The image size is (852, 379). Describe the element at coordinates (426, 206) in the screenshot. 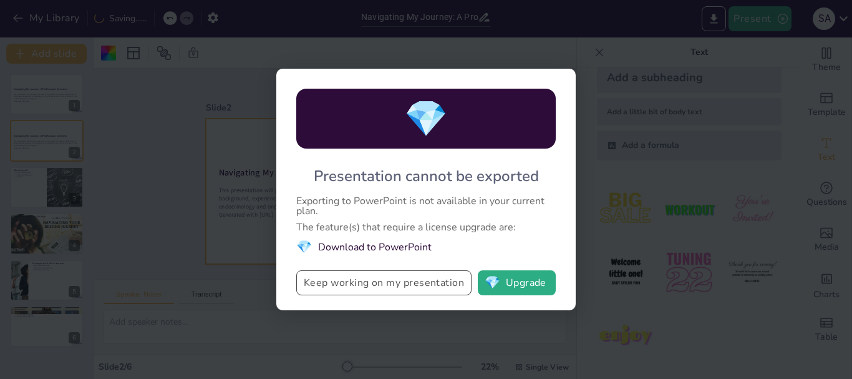

I see `div: Exporting to PowerPoint is not available in your current plan.` at that location.